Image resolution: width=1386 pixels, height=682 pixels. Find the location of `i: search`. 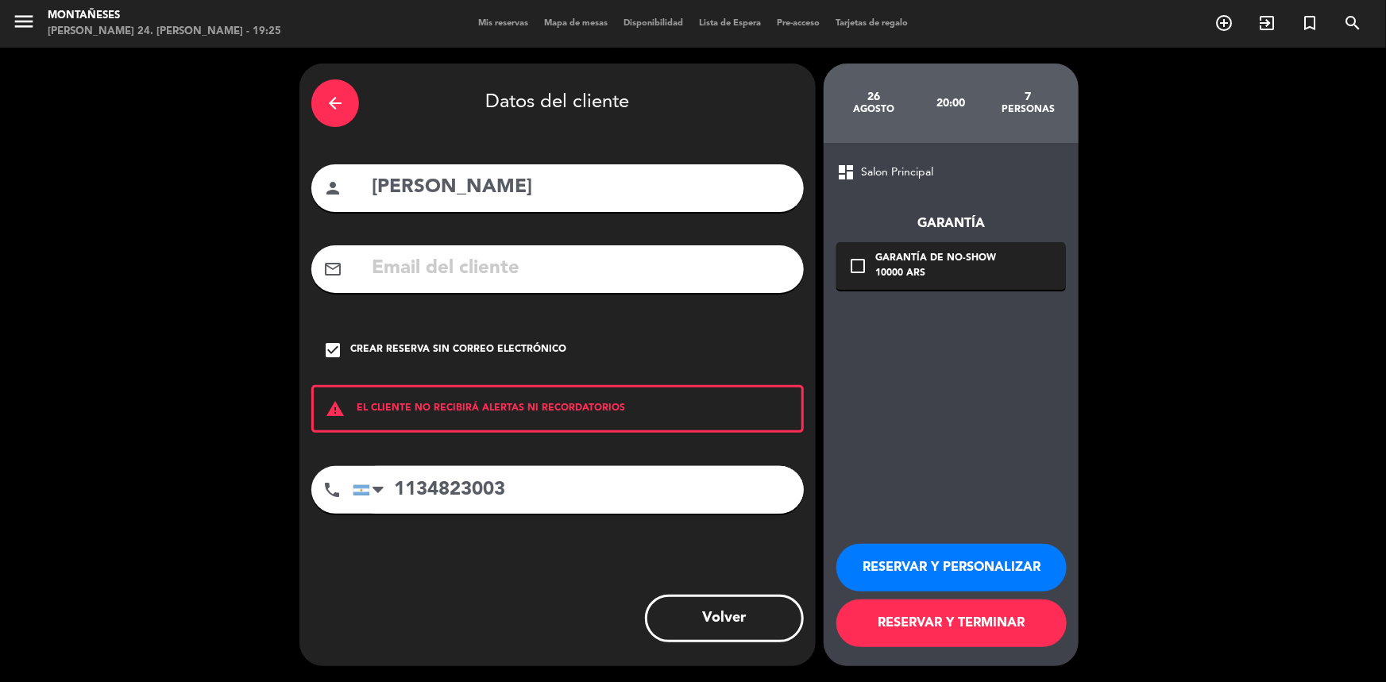

i: search is located at coordinates (1352, 23).